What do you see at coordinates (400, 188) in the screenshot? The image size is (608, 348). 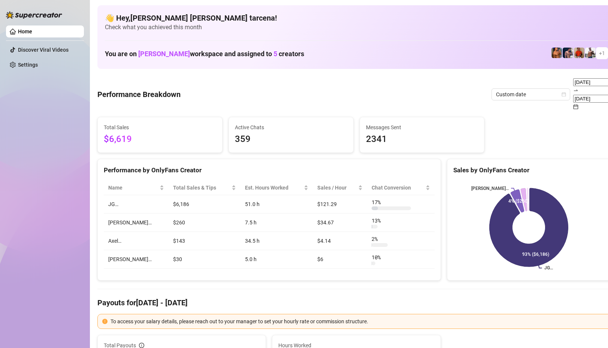 I see `th: Chat Conversion` at bounding box center [400, 188].